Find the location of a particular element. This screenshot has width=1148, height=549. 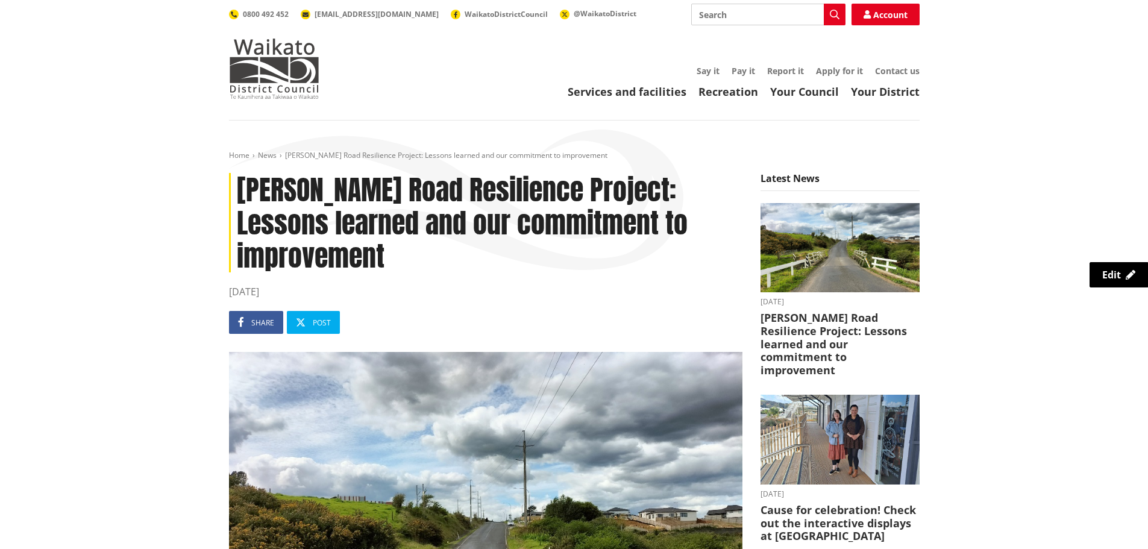

a: News is located at coordinates (267, 155).